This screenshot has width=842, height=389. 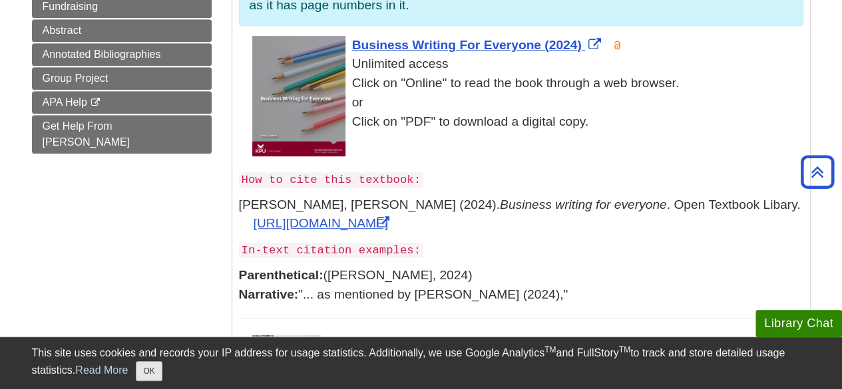 I want to click on span: Group Project, so click(x=75, y=78).